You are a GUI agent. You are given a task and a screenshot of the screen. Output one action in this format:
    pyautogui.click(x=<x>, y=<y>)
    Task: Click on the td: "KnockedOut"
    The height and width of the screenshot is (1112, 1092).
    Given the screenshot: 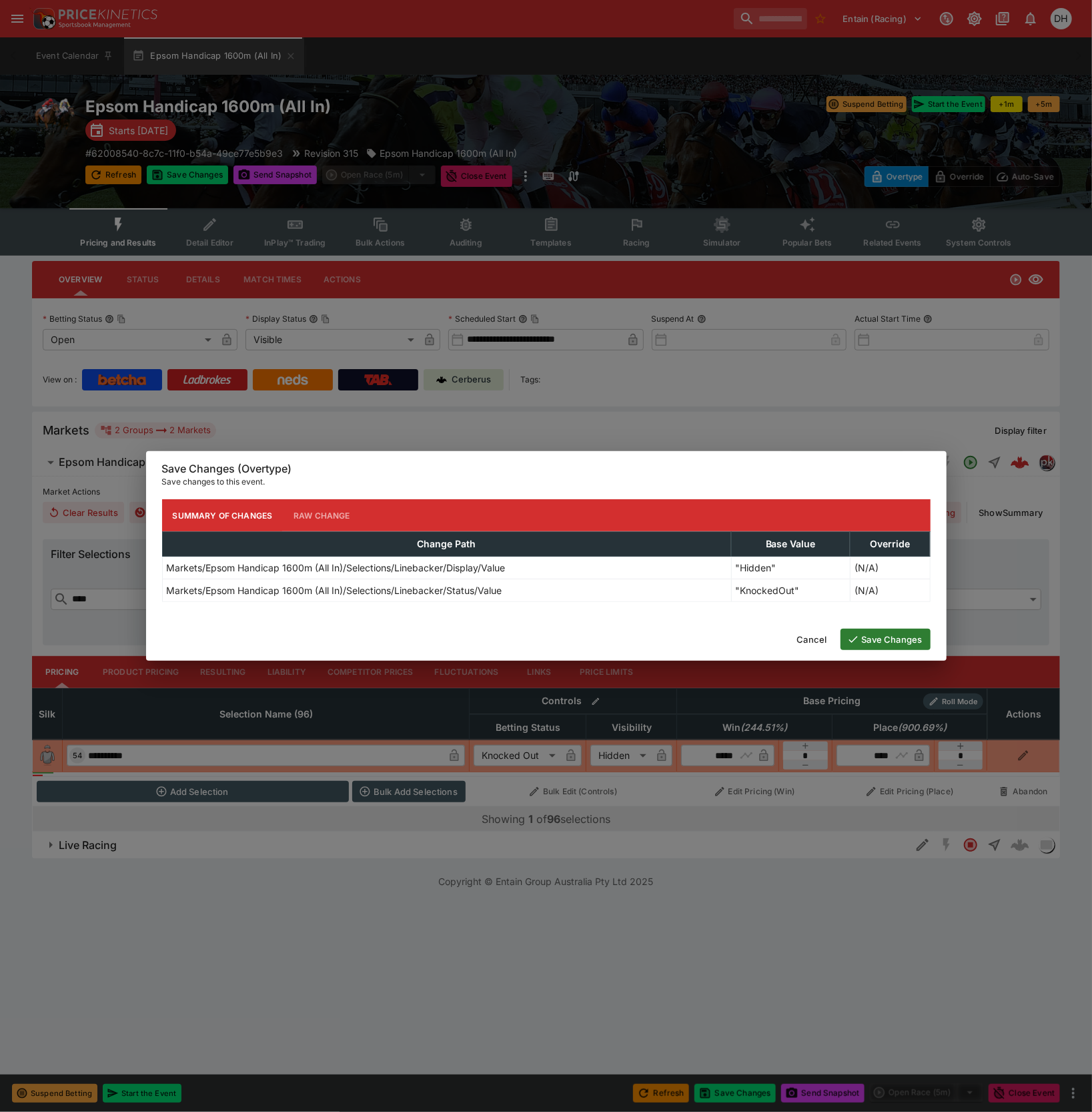 What is the action you would take?
    pyautogui.click(x=791, y=591)
    